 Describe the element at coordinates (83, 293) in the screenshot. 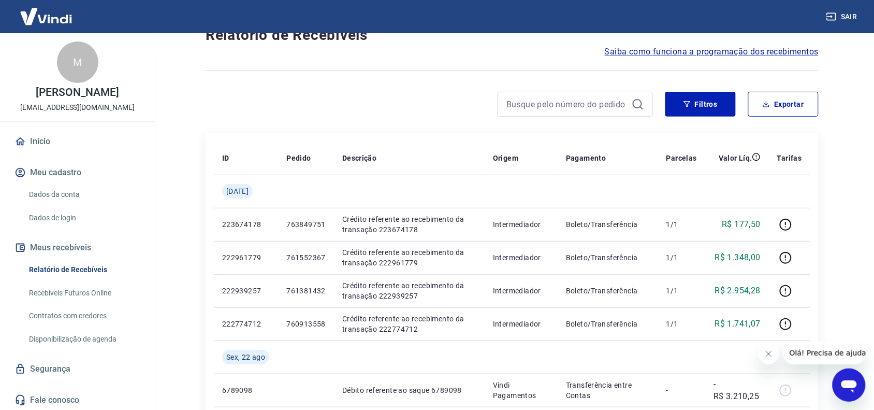

I see `a: Recebíveis Futuros Online` at that location.